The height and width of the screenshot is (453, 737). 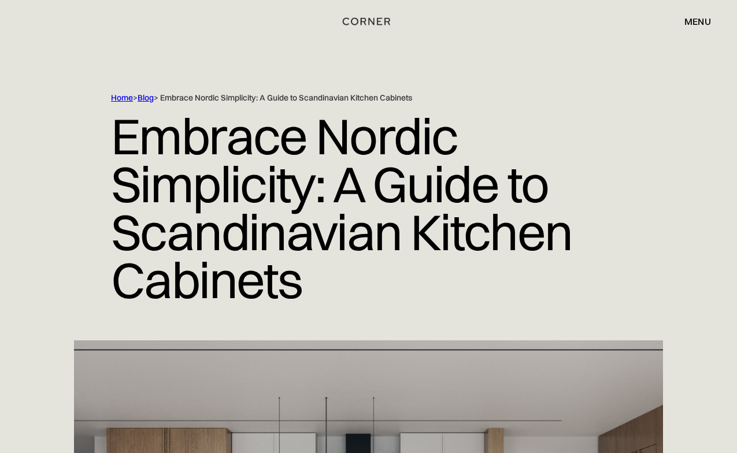 What do you see at coordinates (146, 98) in the screenshot?
I see `a: Blog` at bounding box center [146, 98].